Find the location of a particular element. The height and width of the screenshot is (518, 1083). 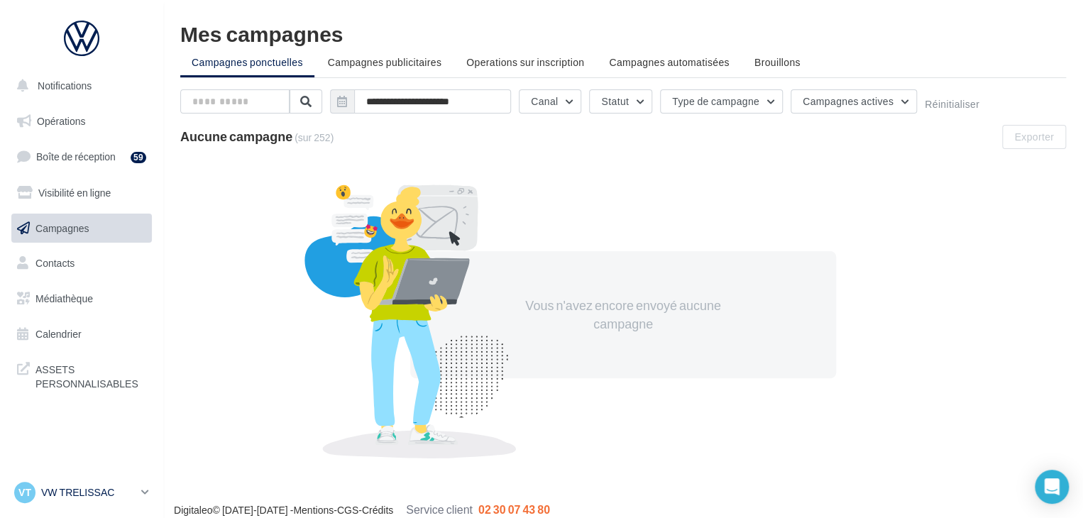

span: Campagnes publicitaires is located at coordinates (385, 62).